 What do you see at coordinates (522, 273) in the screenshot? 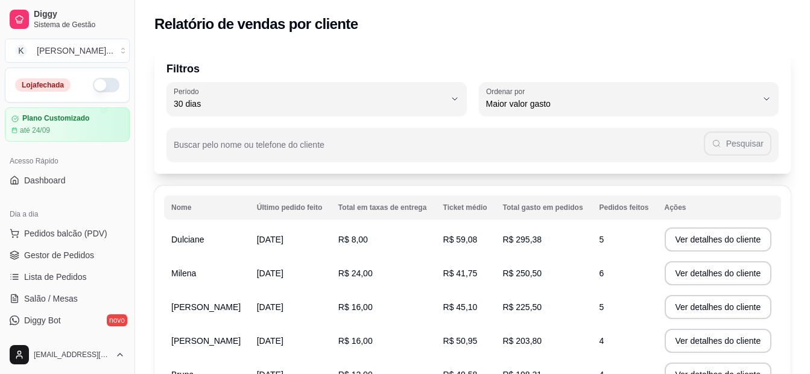
I see `span: R$ 250,50` at bounding box center [522, 273].